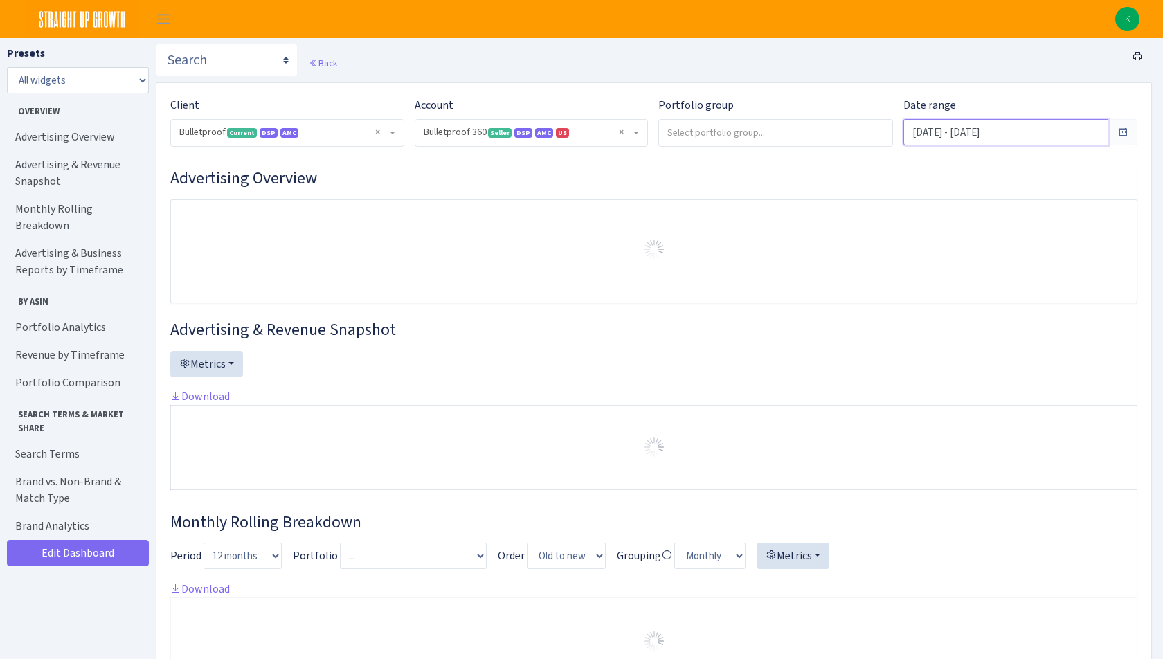 The height and width of the screenshot is (659, 1163). I want to click on a: Edit Dashboard, so click(78, 553).